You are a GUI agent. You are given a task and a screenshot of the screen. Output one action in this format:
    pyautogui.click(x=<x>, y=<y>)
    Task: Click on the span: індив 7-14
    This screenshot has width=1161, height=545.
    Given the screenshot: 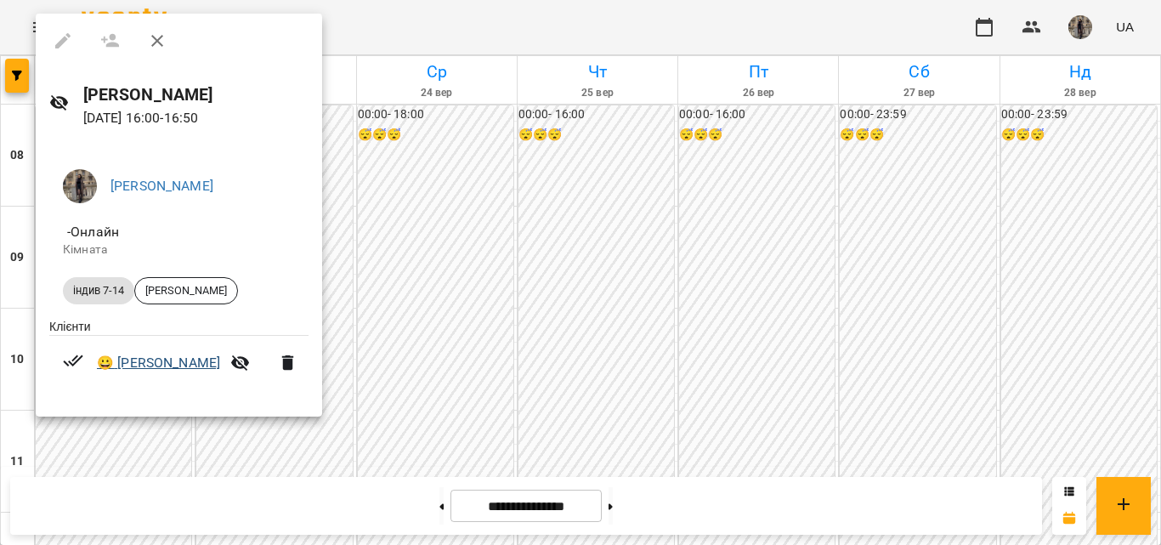 What is the action you would take?
    pyautogui.click(x=99, y=291)
    